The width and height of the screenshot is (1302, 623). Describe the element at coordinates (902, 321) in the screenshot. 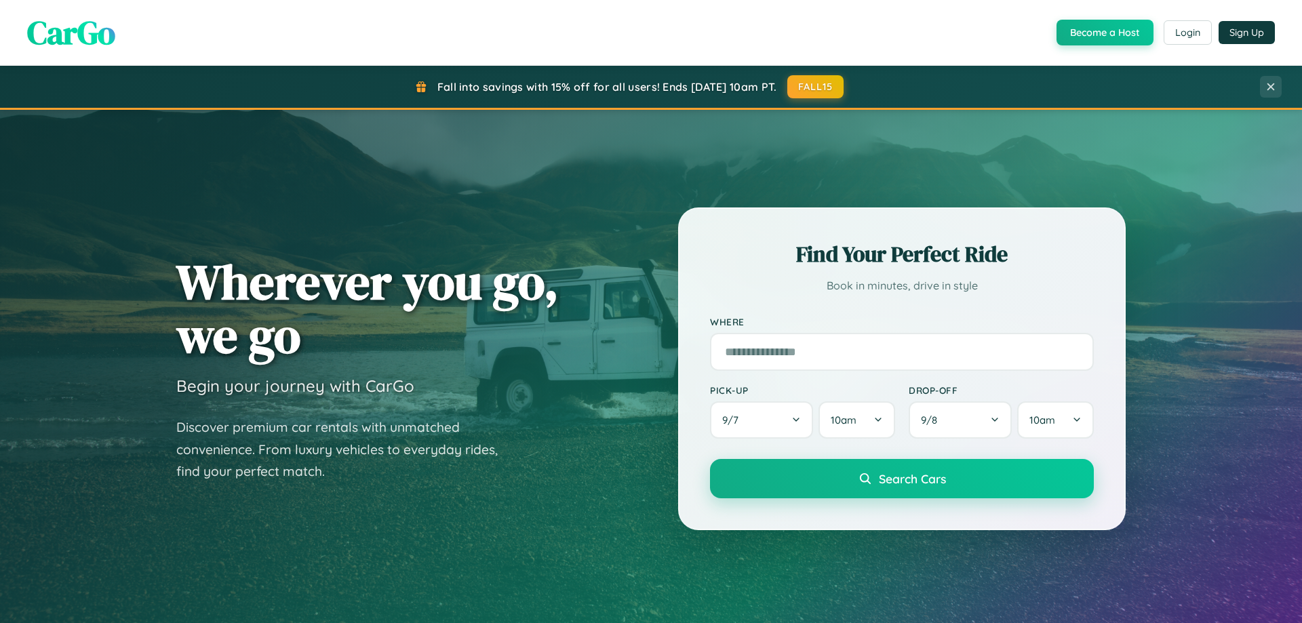

I see `label: Where` at that location.